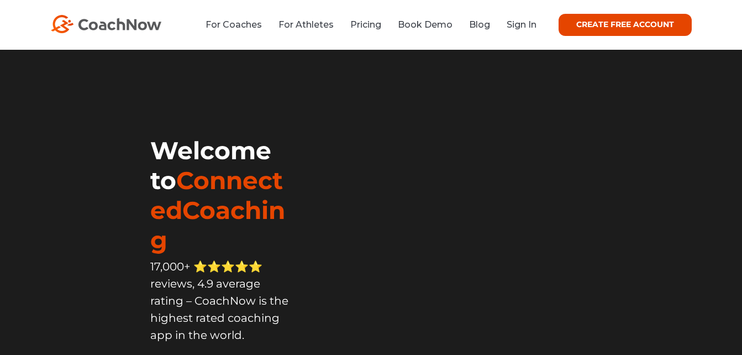 This screenshot has width=742, height=355. What do you see at coordinates (366, 24) in the screenshot?
I see `a: Pricing` at bounding box center [366, 24].